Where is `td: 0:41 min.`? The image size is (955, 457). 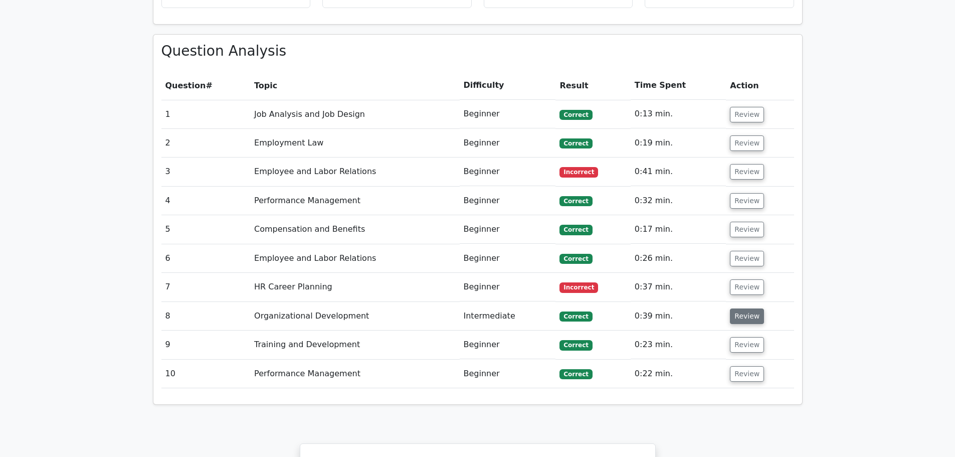 td: 0:41 min. is located at coordinates (678, 171).